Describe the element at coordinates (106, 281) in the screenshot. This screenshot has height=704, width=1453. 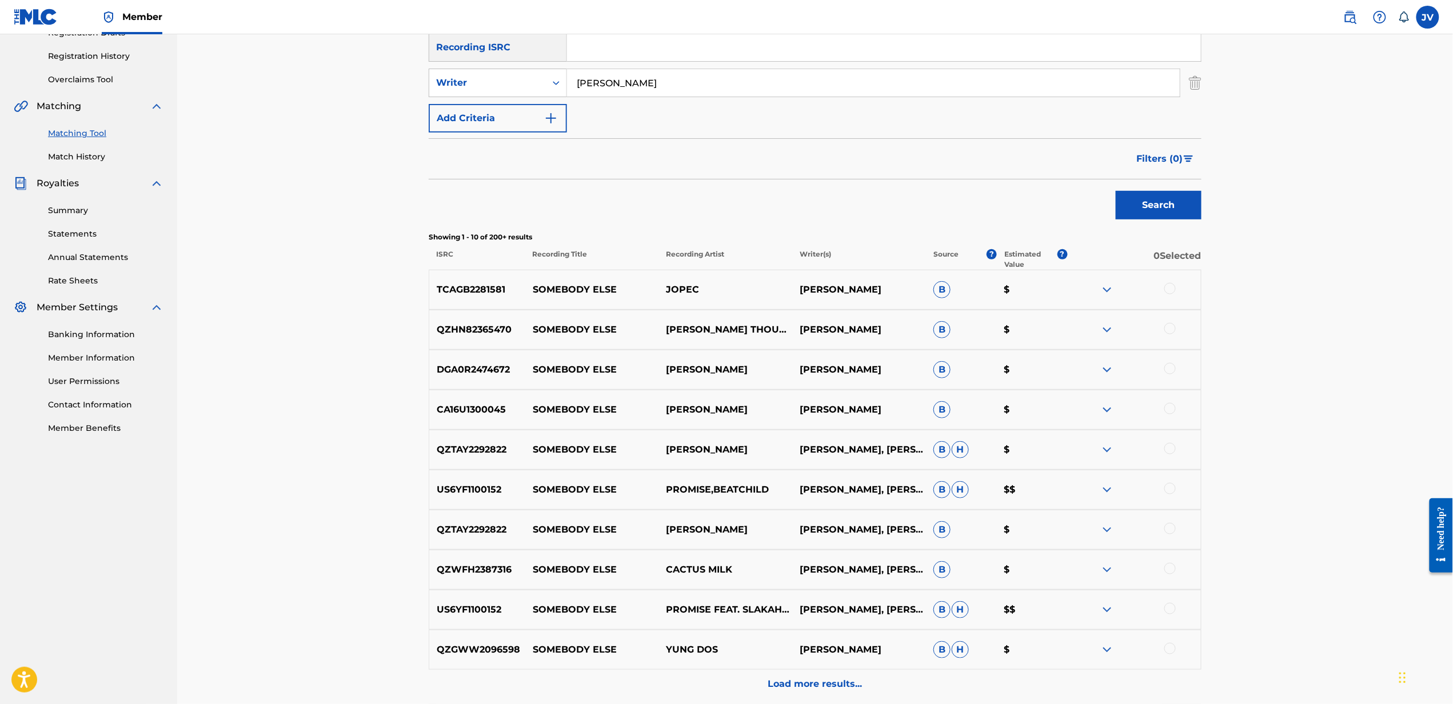
I see `a: Rate Sheets` at that location.